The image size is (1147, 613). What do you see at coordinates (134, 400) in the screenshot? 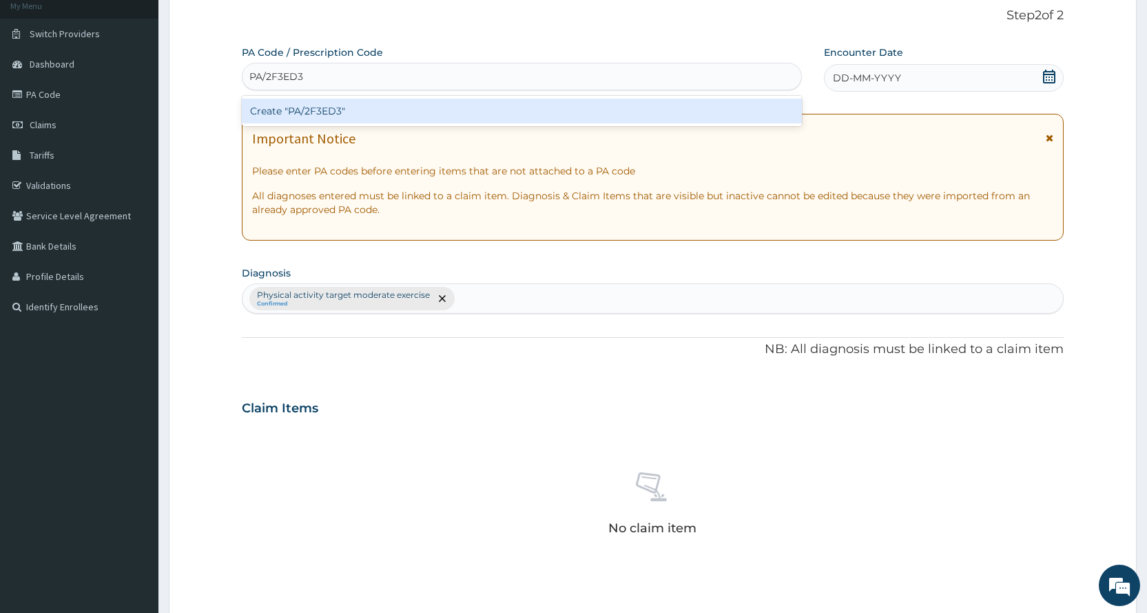
I see `textarea: Type your message and hit 'Enter'` at bounding box center [134, 400].